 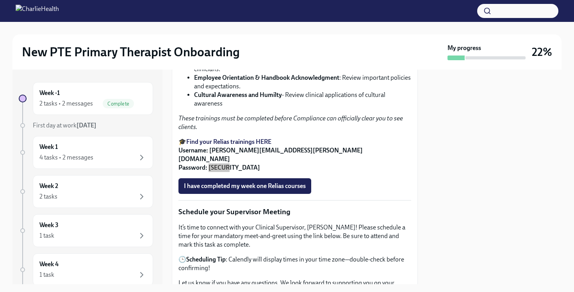 What do you see at coordinates (542, 52) in the screenshot?
I see `h3: 22%` at bounding box center [542, 52].